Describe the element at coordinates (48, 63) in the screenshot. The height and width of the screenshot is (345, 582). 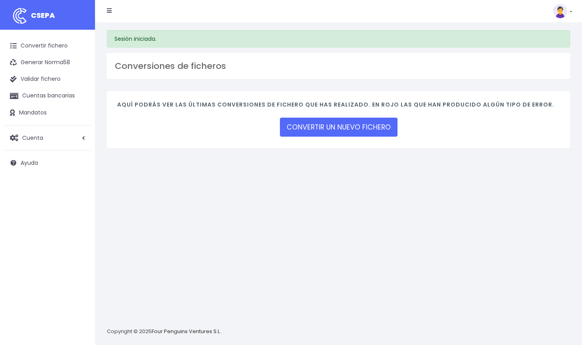
I see `a: Generar Norma58` at that location.